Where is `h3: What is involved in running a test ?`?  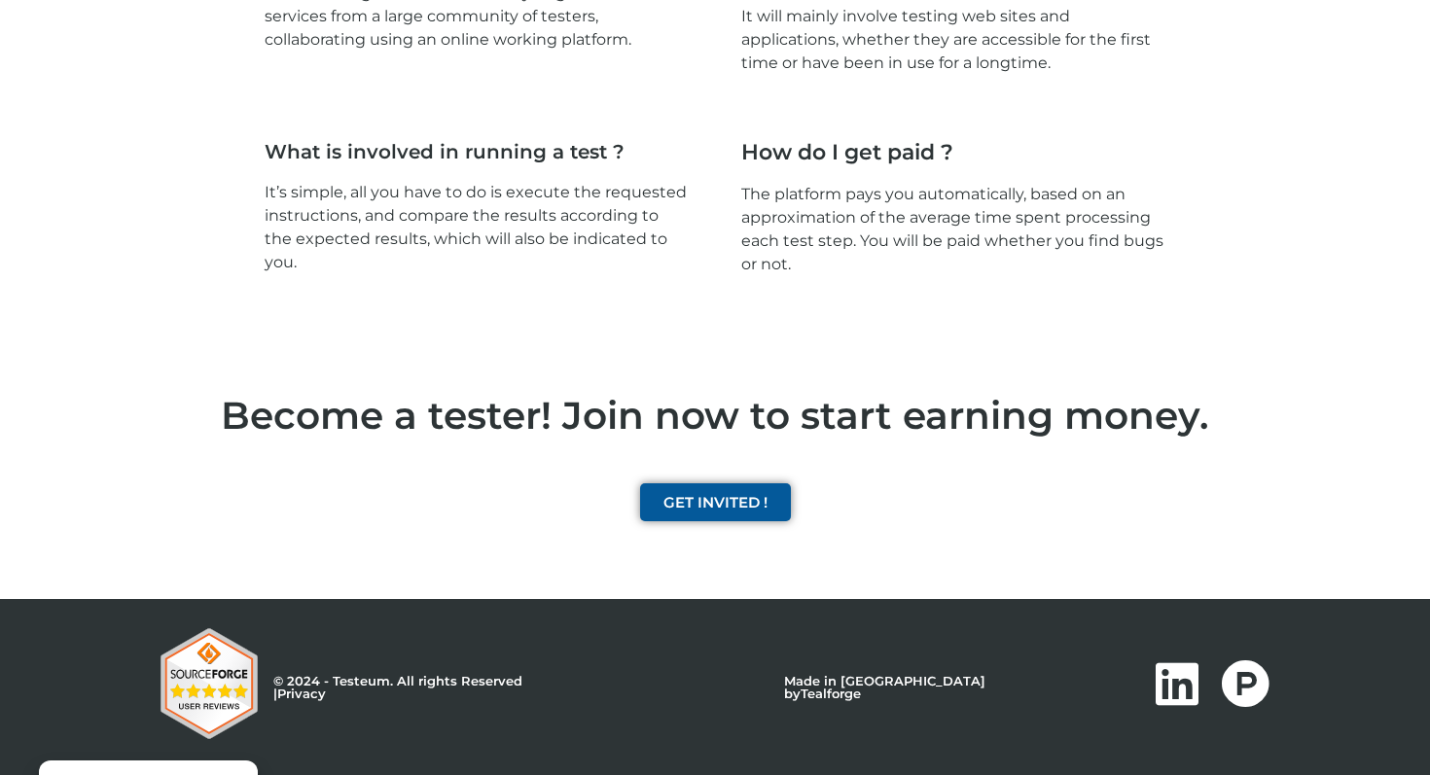 h3: What is involved in running a test ? is located at coordinates (477, 152).